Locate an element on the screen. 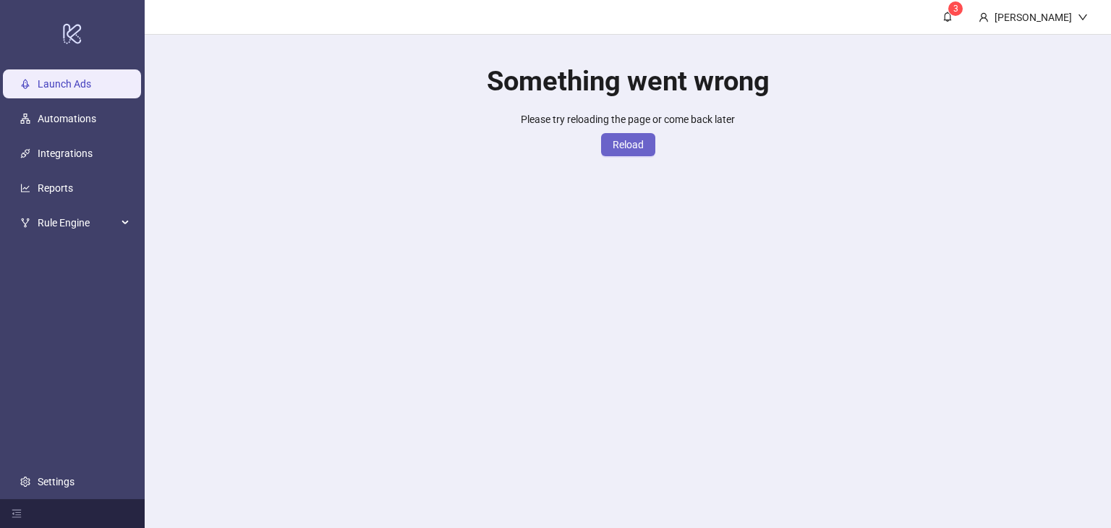 This screenshot has width=1111, height=528. span: fork is located at coordinates (25, 223).